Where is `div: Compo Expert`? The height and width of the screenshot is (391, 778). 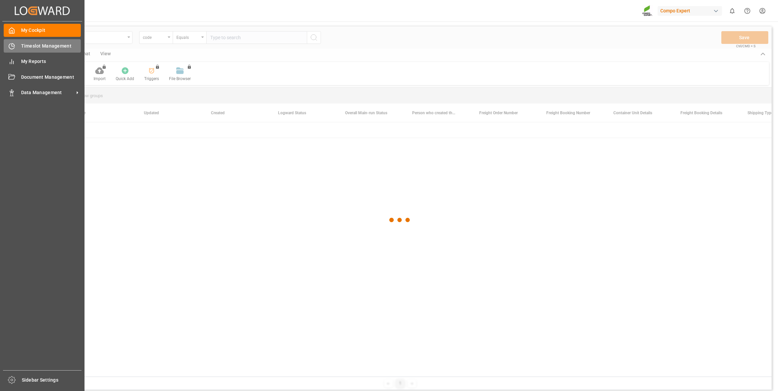
div: Compo Expert is located at coordinates (690, 11).